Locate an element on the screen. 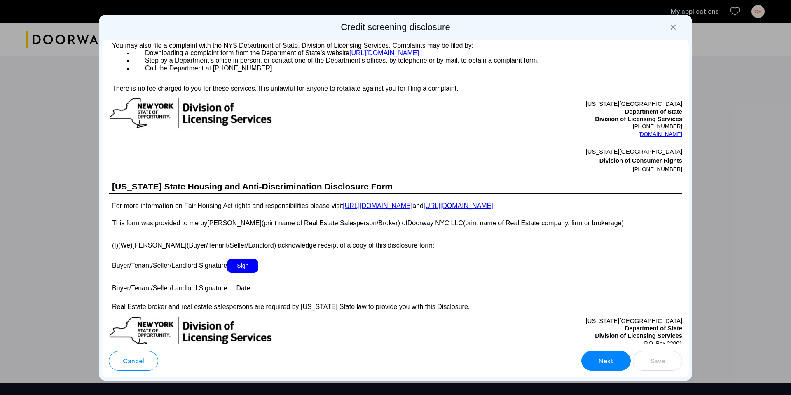 The image size is (791, 395). span: Downloading a complaint form from the Department of State’s website is located at coordinates (247, 53).